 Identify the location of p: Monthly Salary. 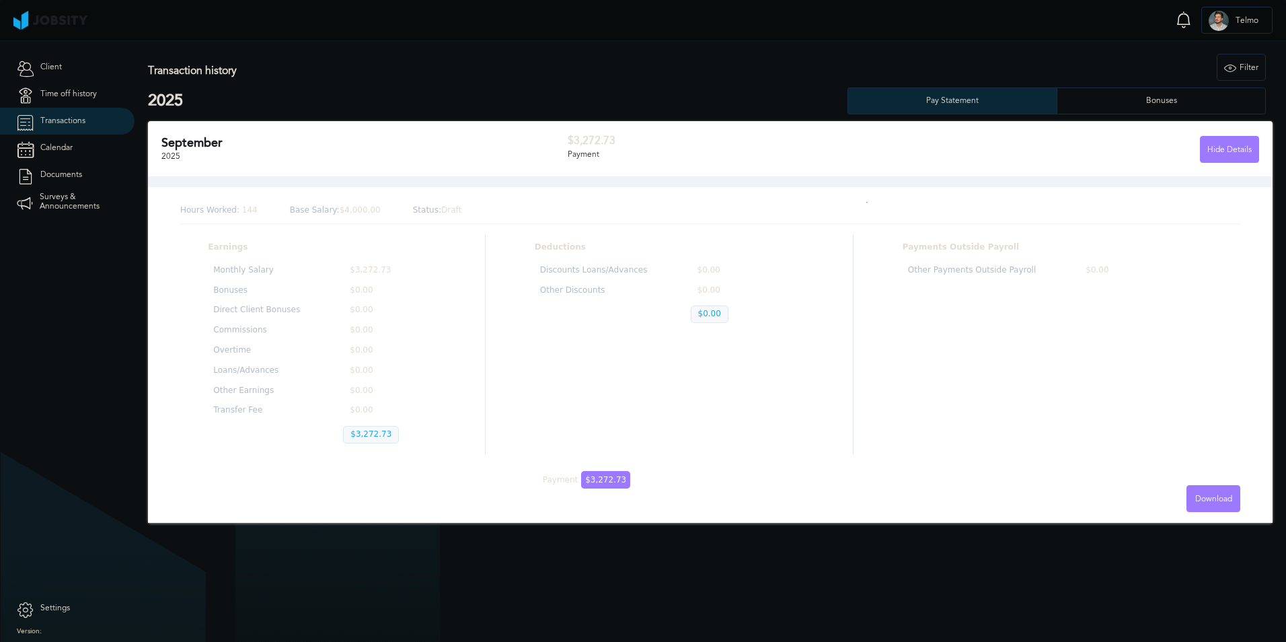
(256, 270).